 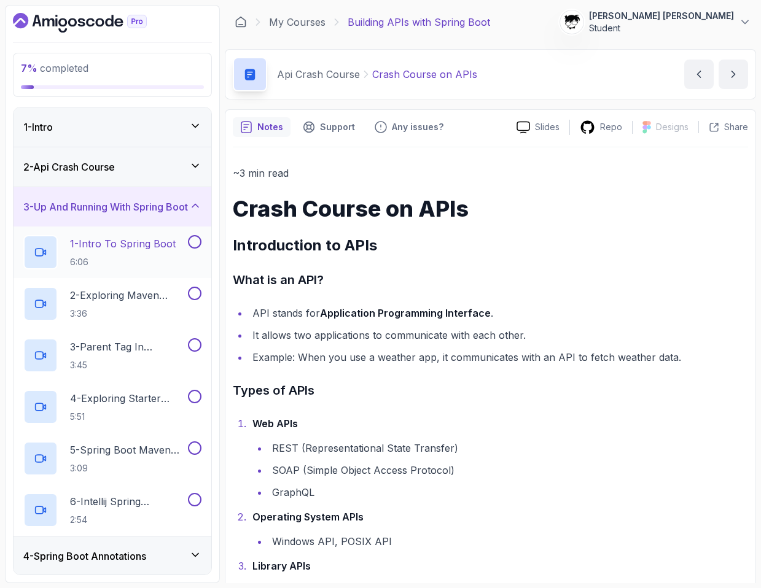 What do you see at coordinates (270, 127) in the screenshot?
I see `p: Notes` at bounding box center [270, 127].